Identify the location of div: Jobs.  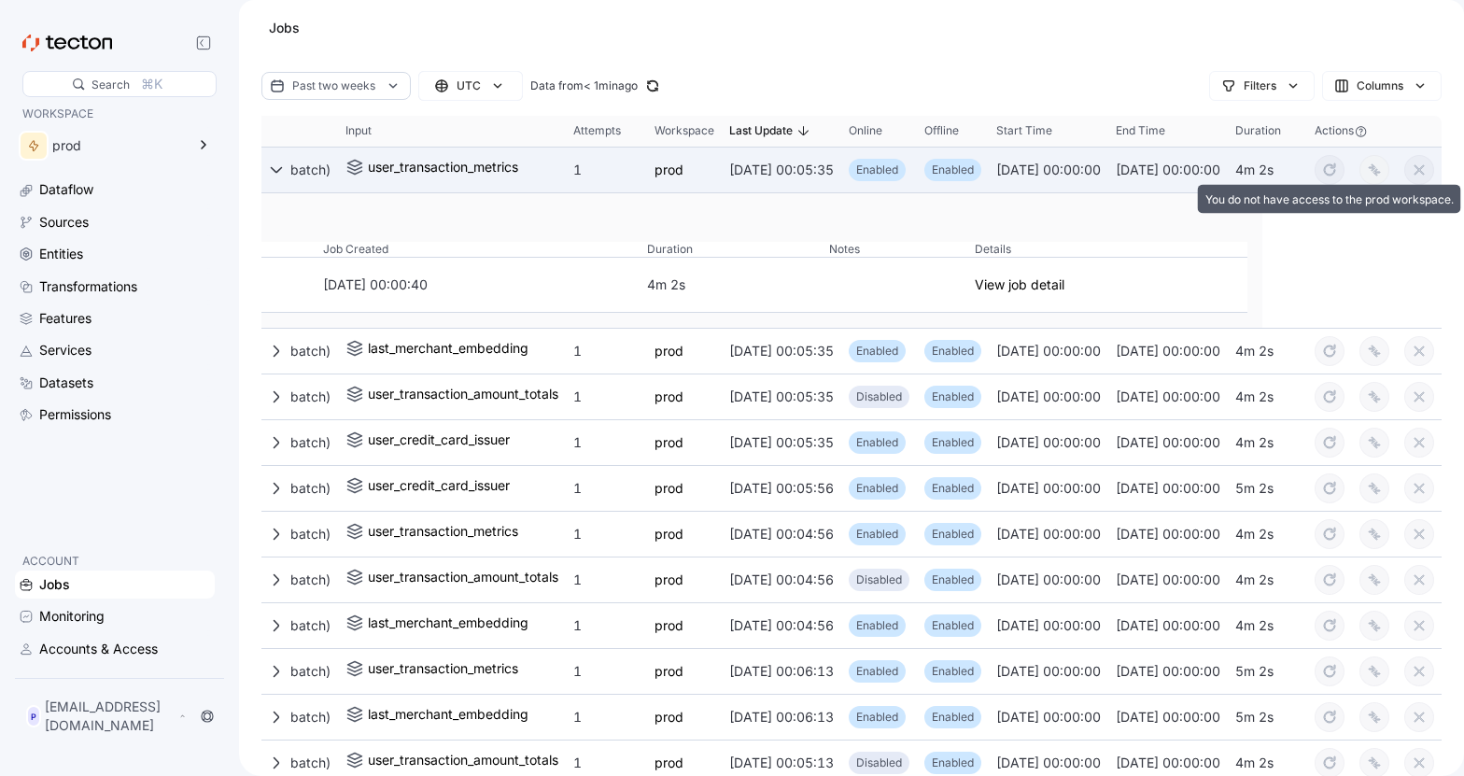
(54, 585).